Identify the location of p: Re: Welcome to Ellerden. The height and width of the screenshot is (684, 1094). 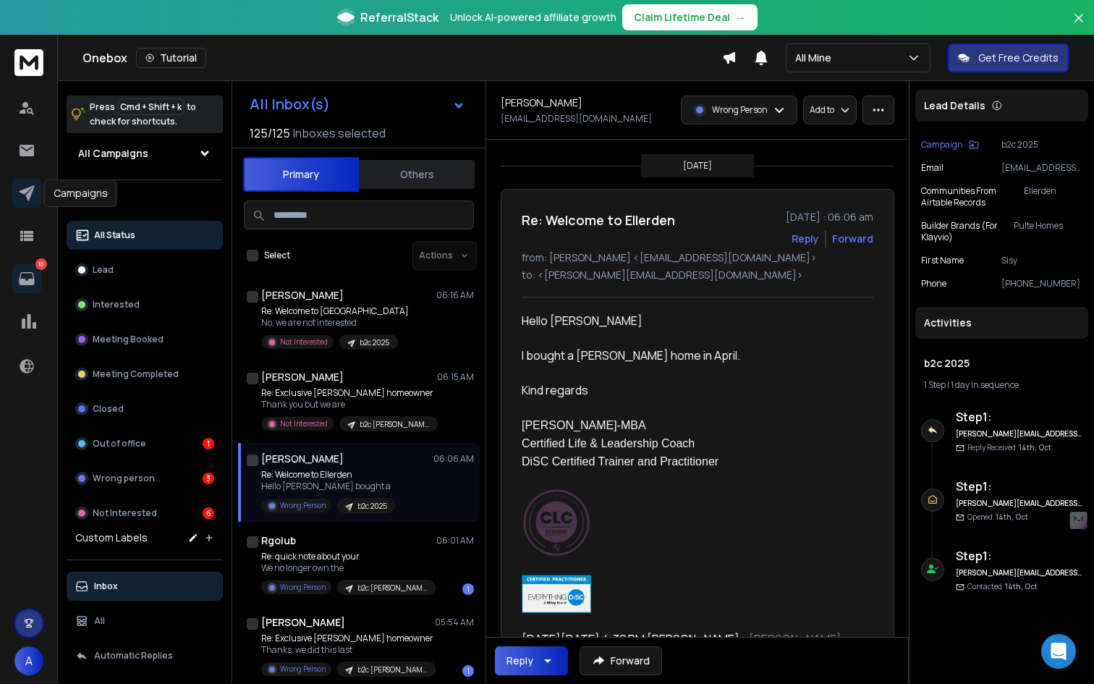
(328, 475).